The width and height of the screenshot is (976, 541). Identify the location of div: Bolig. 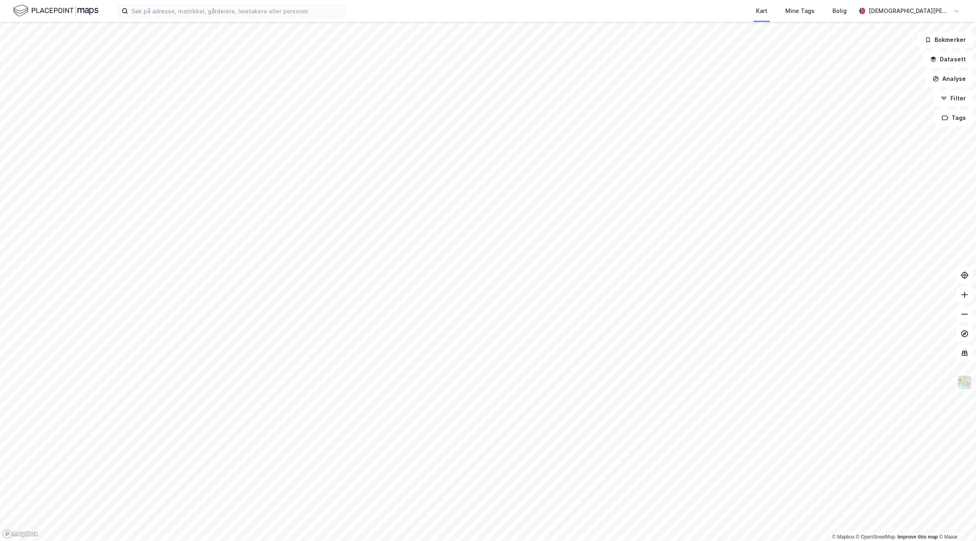
(839, 11).